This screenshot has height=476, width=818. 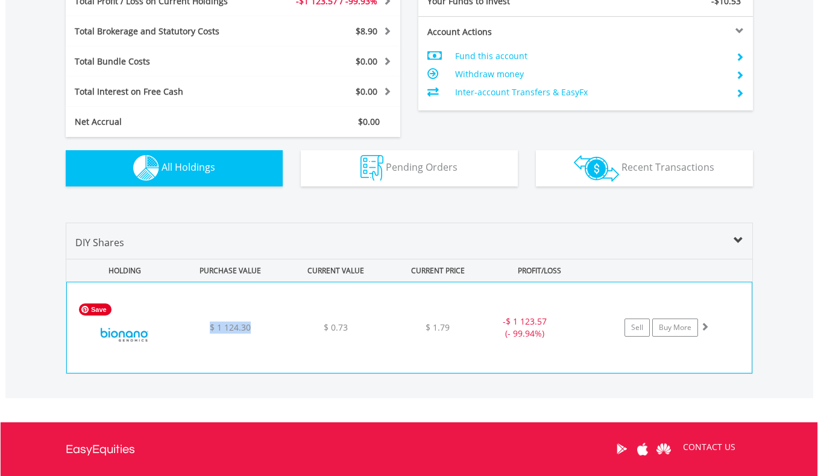 I want to click on div: CURRENT PRICE, so click(x=437, y=270).